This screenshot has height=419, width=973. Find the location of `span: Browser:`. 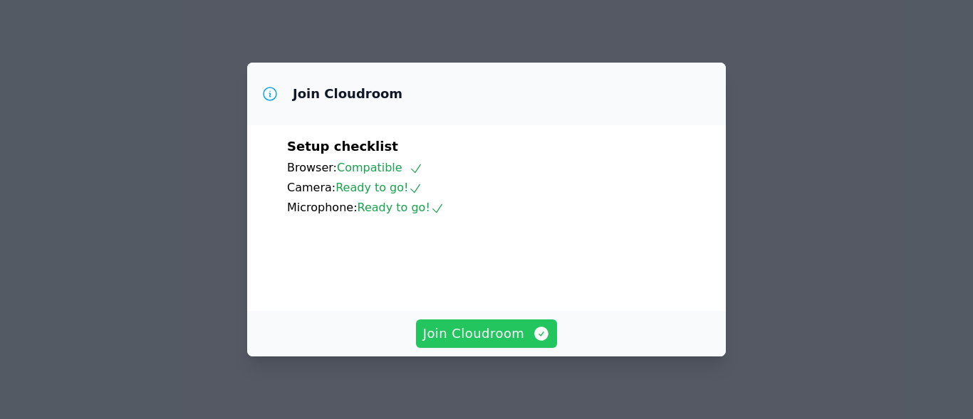

span: Browser: is located at coordinates (312, 167).